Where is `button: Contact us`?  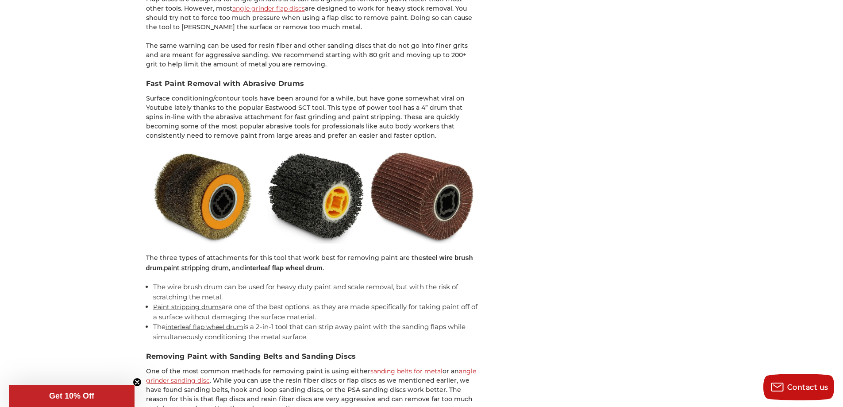 button: Contact us is located at coordinates (799, 387).